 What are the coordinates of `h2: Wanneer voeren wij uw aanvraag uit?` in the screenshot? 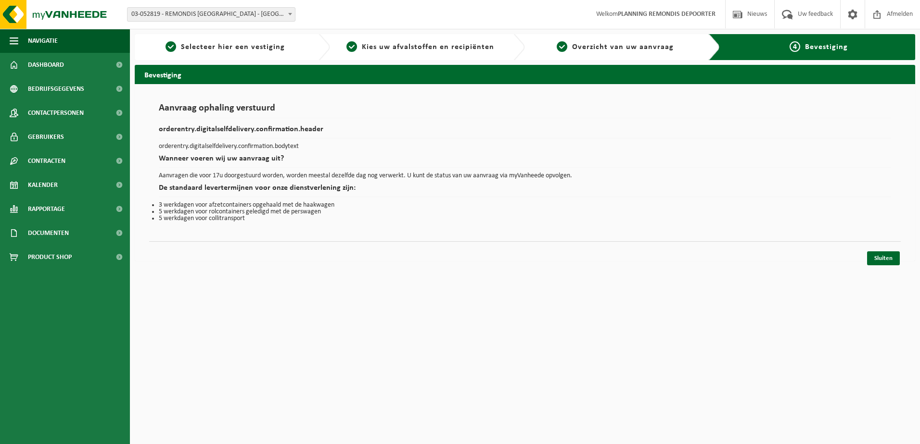 It's located at (525, 161).